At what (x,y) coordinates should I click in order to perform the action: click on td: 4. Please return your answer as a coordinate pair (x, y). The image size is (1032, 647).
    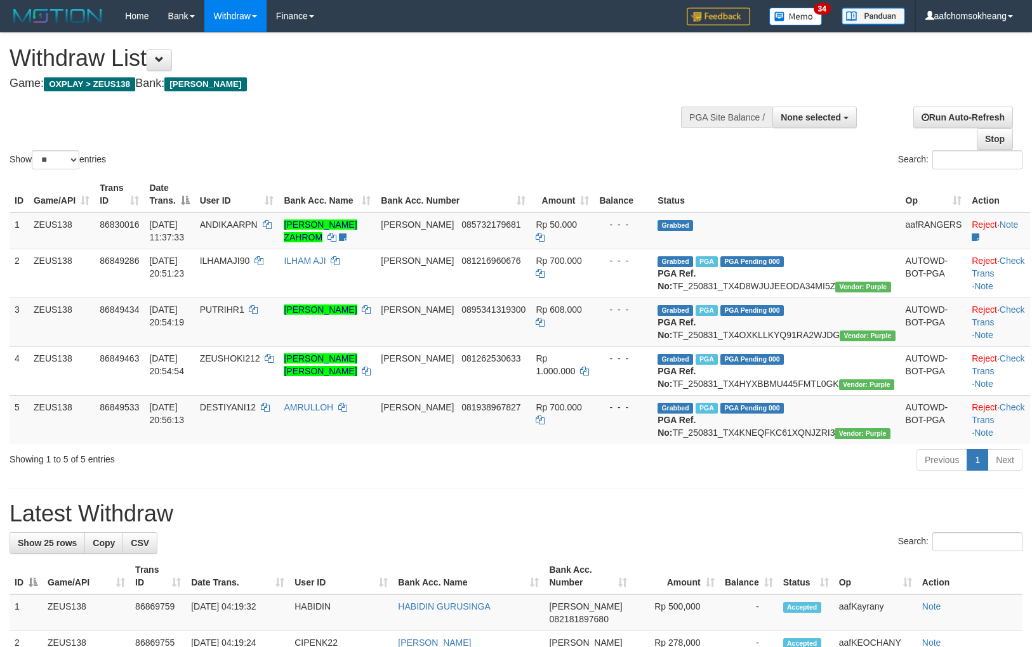
    Looking at the image, I should click on (19, 371).